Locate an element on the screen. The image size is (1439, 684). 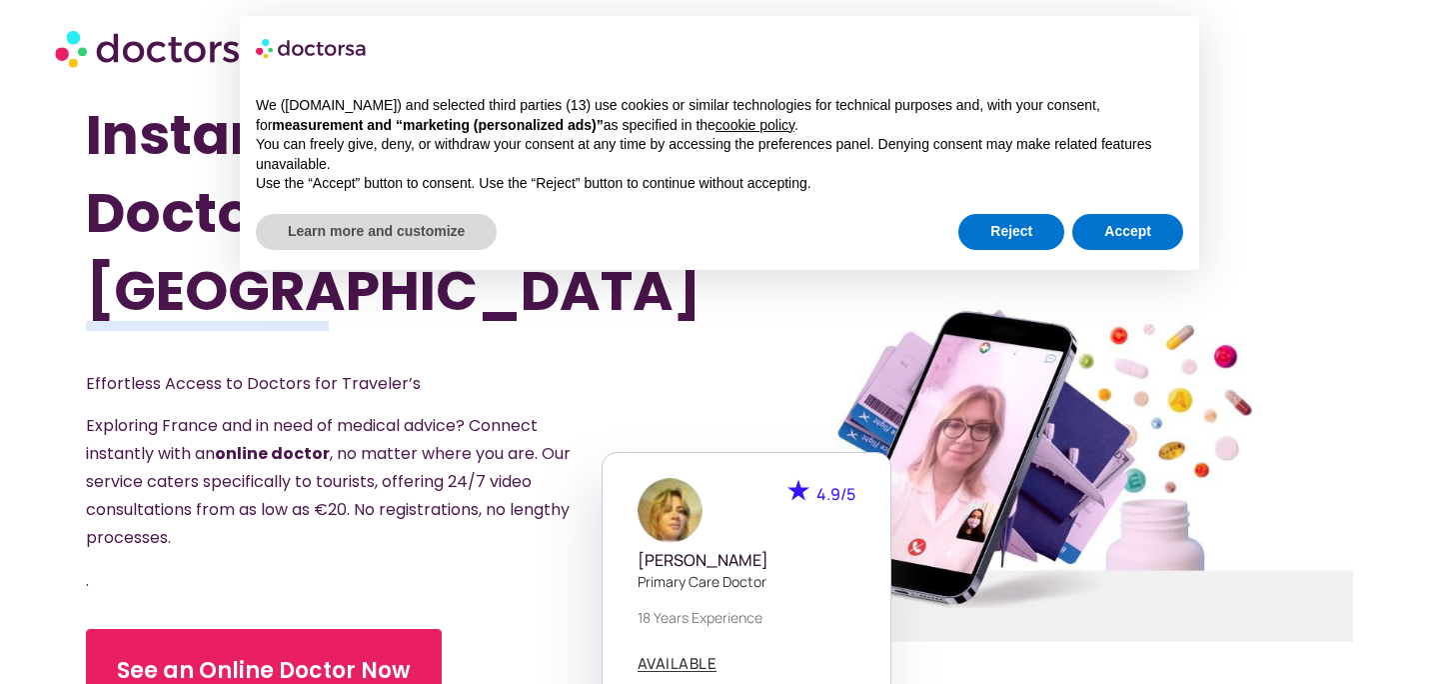
button: Reject is located at coordinates (1012, 232).